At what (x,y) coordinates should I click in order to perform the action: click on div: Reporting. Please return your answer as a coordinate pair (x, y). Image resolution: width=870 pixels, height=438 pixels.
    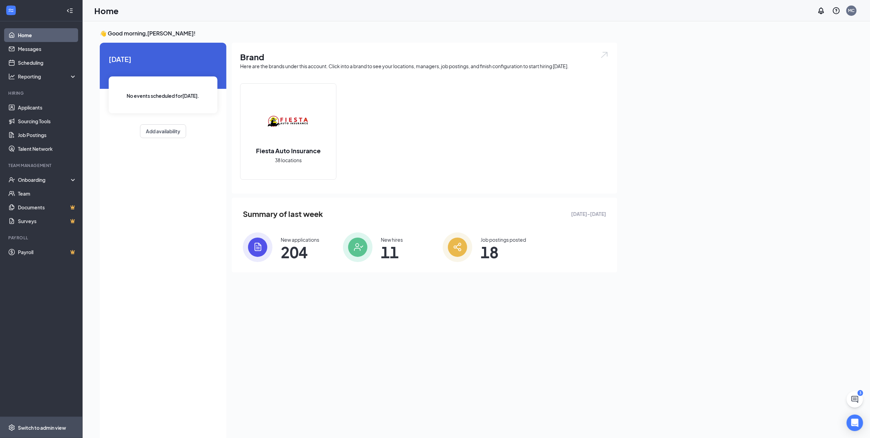
    Looking at the image, I should click on (47, 76).